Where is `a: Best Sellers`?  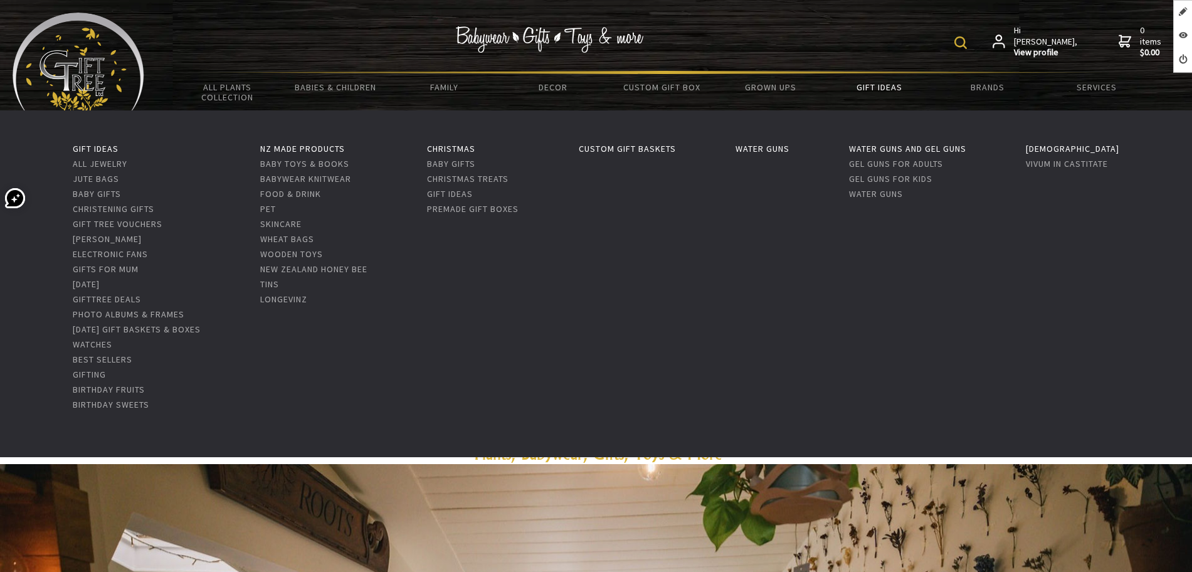 a: Best Sellers is located at coordinates (102, 359).